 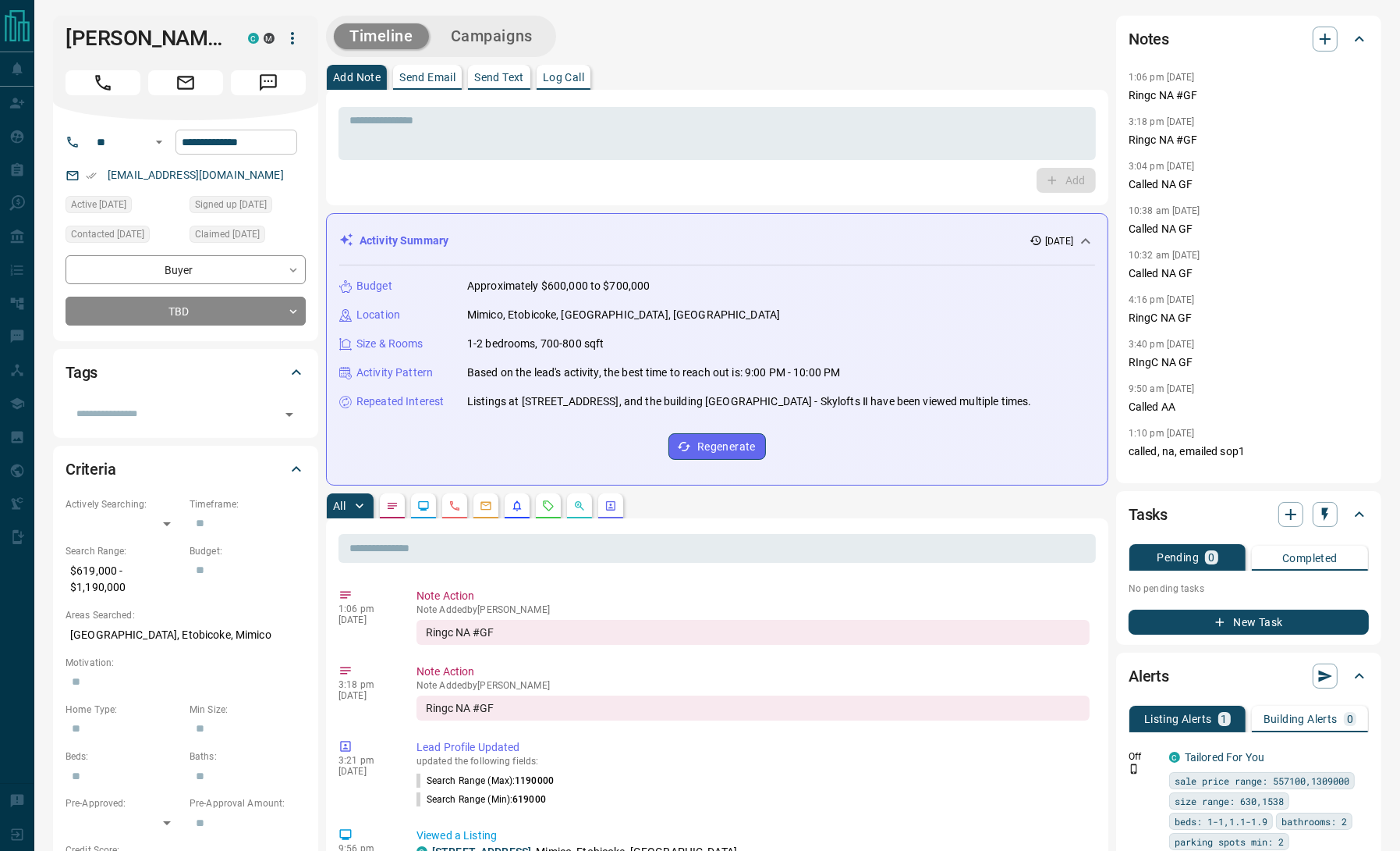 I want to click on div: Criteria, so click(x=185, y=469).